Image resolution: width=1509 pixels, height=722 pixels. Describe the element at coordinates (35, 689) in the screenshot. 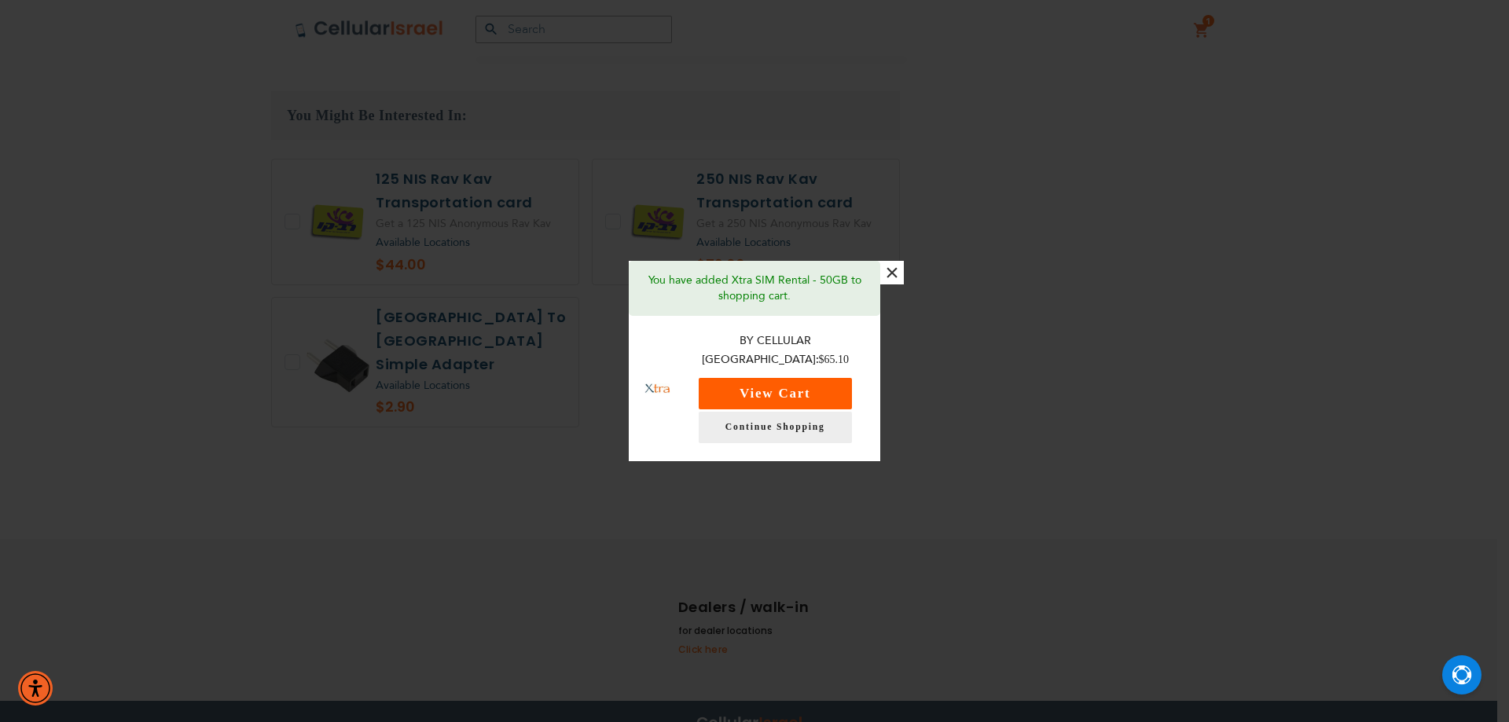

I see `div: Accessibility Menu` at that location.